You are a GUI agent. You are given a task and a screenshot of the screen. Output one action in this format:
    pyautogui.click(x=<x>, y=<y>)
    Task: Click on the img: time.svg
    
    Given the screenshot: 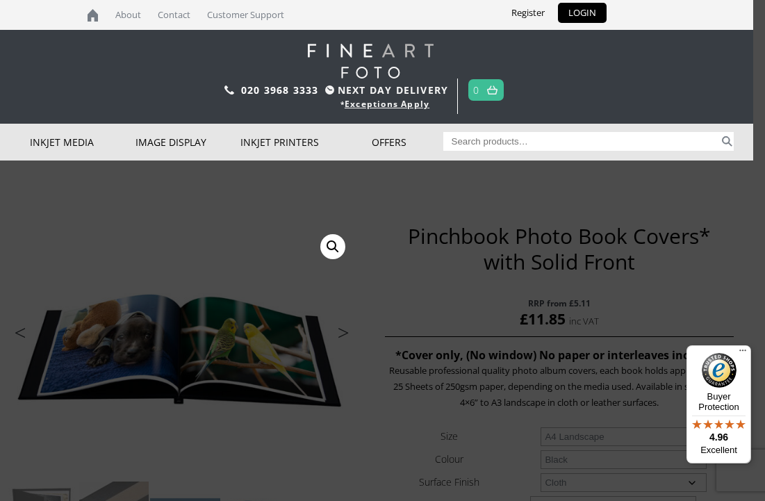 What is the action you would take?
    pyautogui.click(x=329, y=90)
    